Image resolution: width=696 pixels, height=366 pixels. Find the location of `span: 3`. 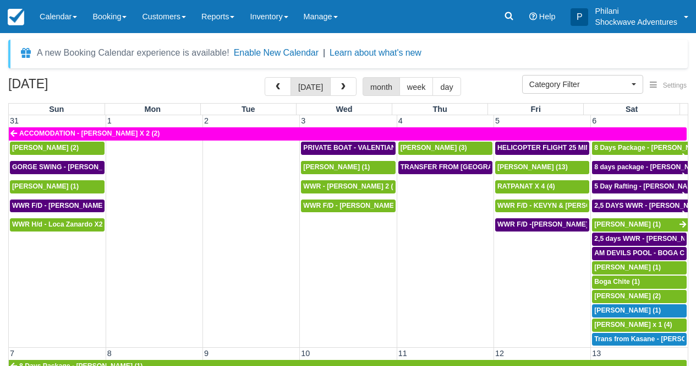

span: 3 is located at coordinates (303, 121).